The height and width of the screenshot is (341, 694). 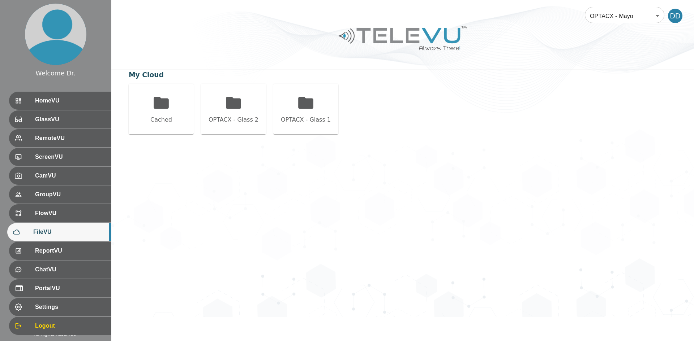 What do you see at coordinates (60, 251) in the screenshot?
I see `div: ReportVU` at bounding box center [60, 251].